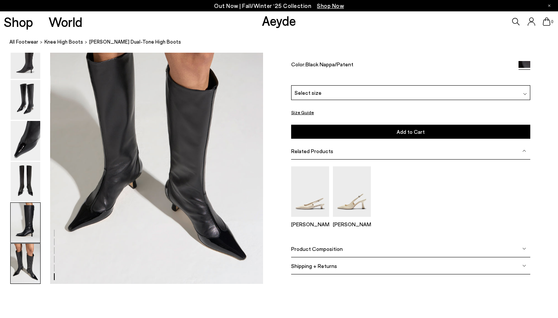 The image size is (558, 318). I want to click on a: Shop, so click(18, 22).